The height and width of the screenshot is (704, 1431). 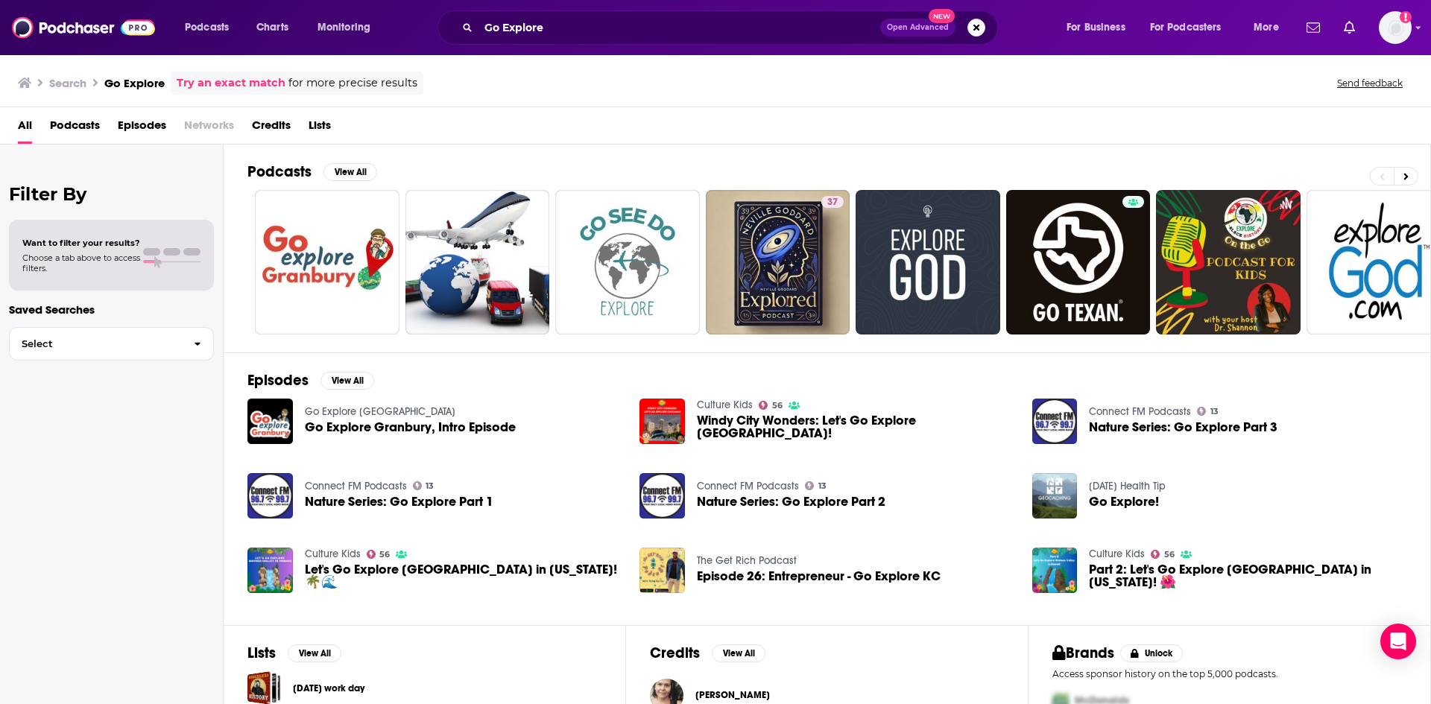 What do you see at coordinates (272, 28) in the screenshot?
I see `a: Charts` at bounding box center [272, 28].